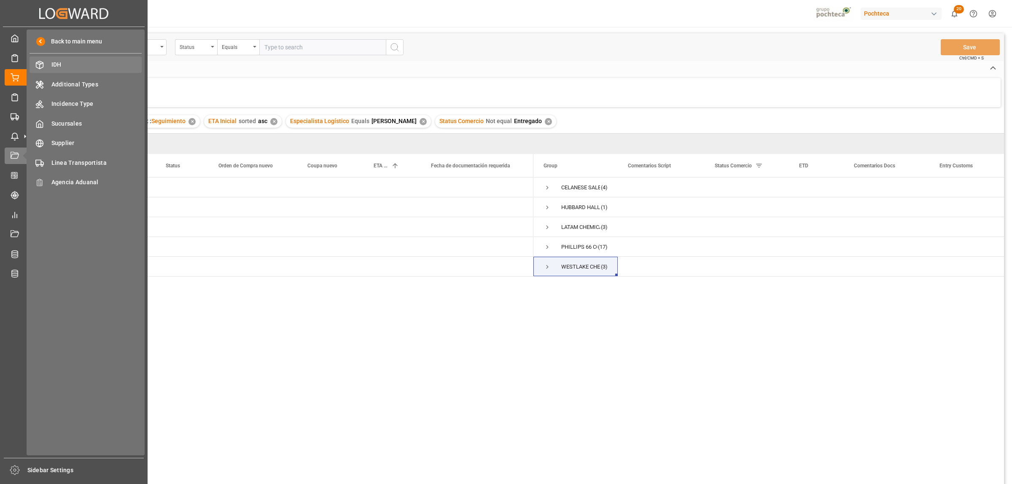 This screenshot has width=1012, height=484. Describe the element at coordinates (650, 166) in the screenshot. I see `span: Comentarios Script` at that location.